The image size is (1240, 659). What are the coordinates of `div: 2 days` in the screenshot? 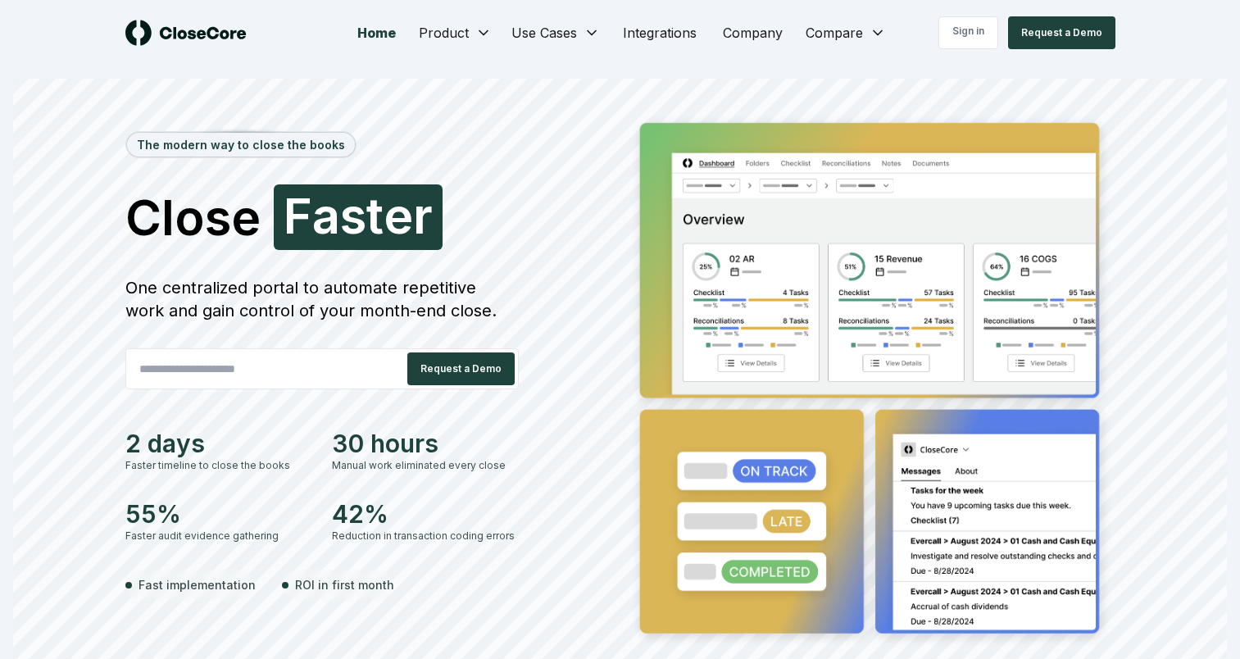 It's located at (219, 443).